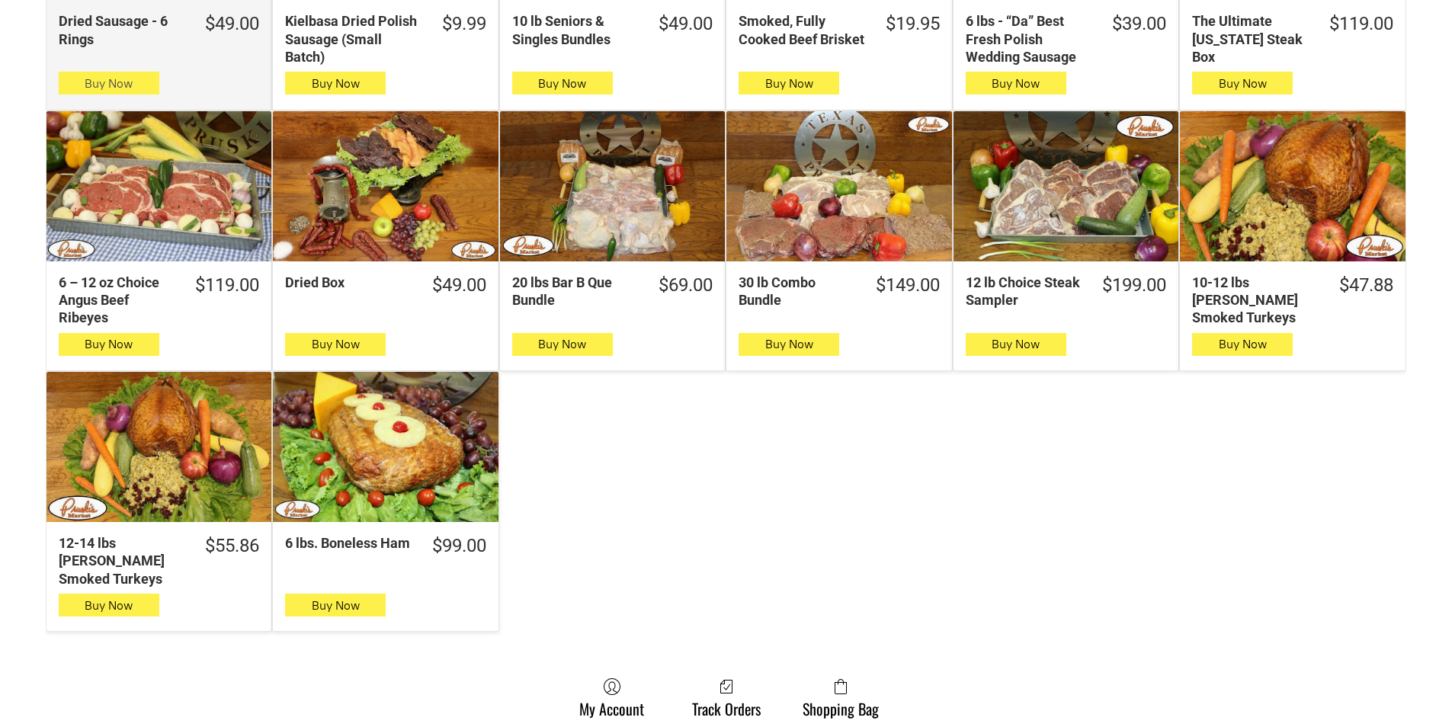  What do you see at coordinates (838, 30) in the screenshot?
I see `a: $19.95Smoked, Fully Cooked Beef Brisket` at bounding box center [838, 30].